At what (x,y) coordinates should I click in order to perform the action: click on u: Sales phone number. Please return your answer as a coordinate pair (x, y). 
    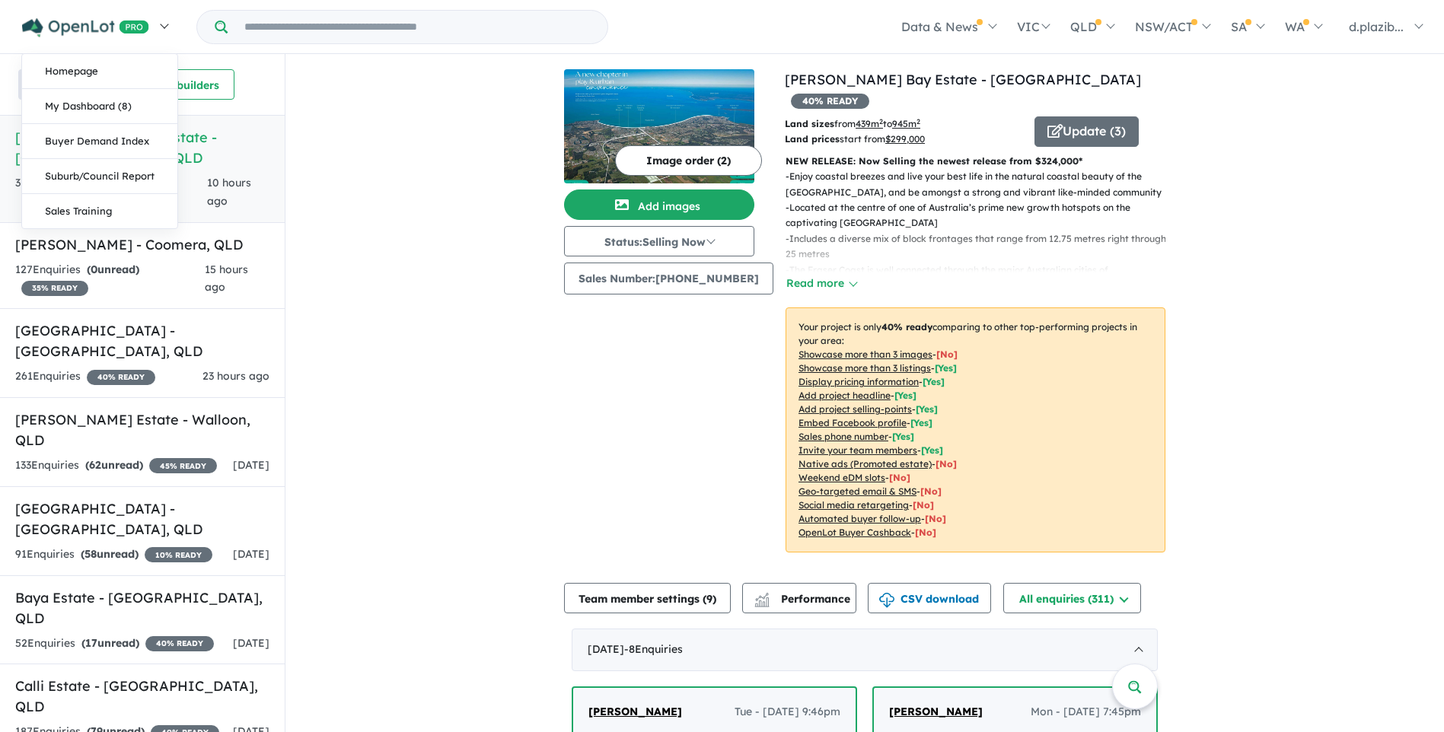
    Looking at the image, I should click on (844, 436).